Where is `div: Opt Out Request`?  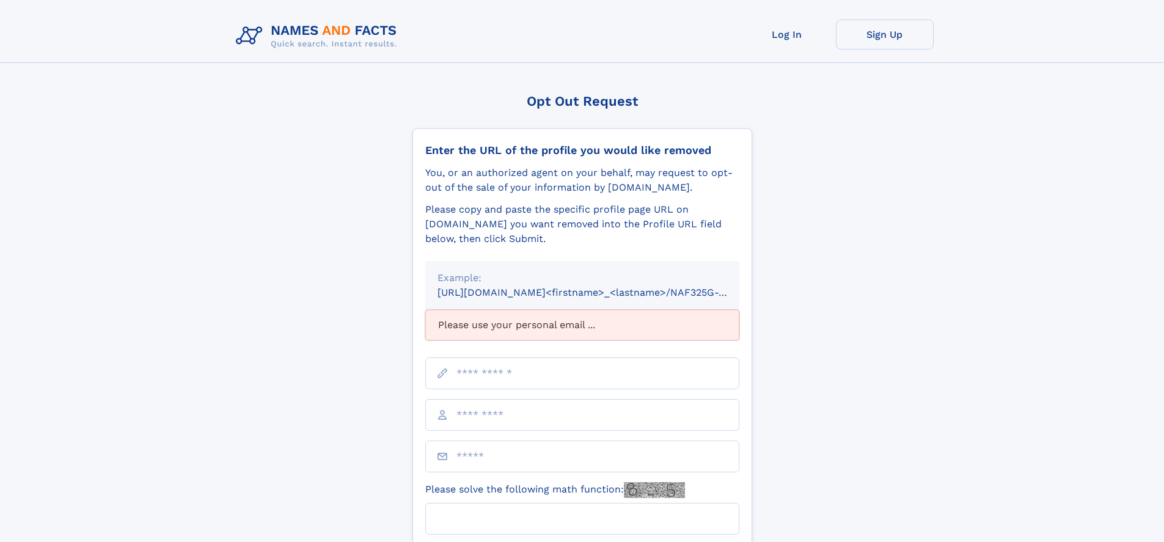
div: Opt Out Request is located at coordinates (582, 101).